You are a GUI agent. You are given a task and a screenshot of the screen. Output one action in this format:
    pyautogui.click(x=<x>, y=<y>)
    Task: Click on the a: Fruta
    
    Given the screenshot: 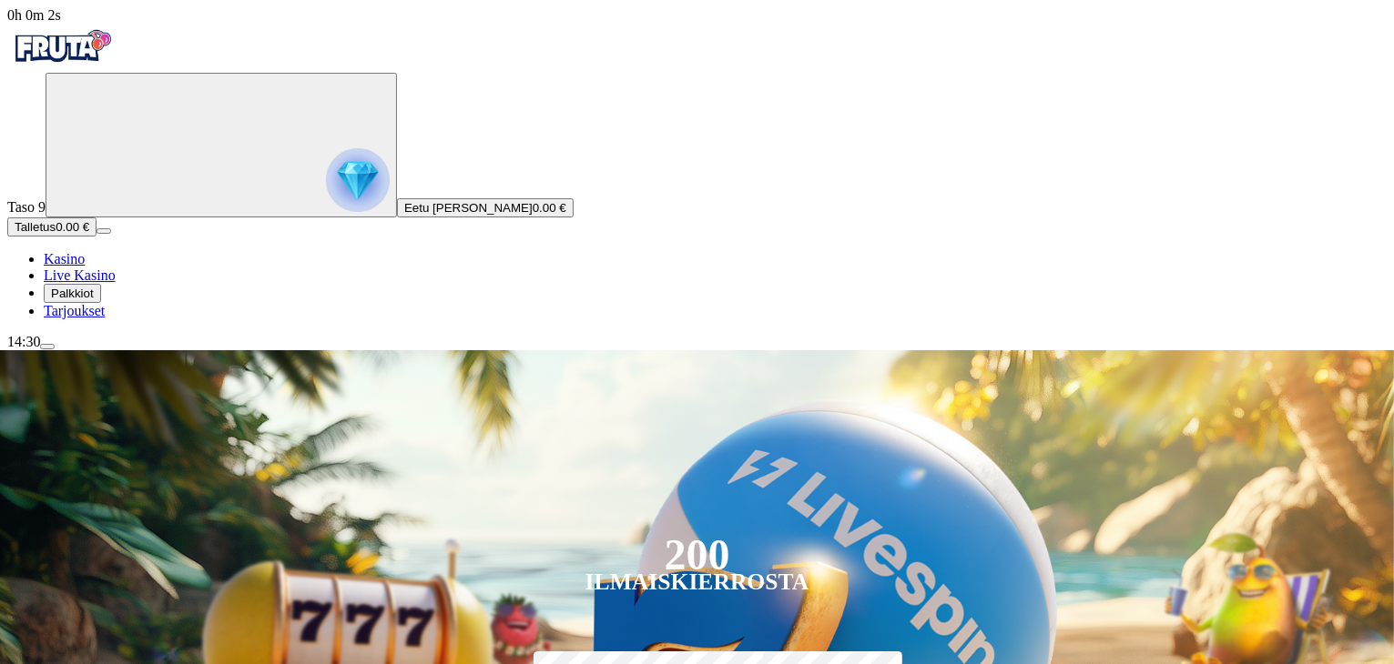 What is the action you would take?
    pyautogui.click(x=62, y=64)
    